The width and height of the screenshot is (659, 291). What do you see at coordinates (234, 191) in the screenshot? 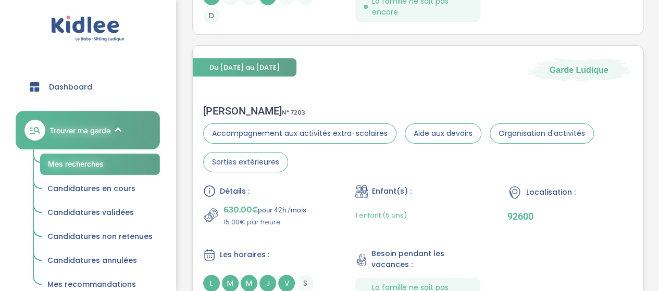
I see `span: Détails :` at bounding box center [234, 191].